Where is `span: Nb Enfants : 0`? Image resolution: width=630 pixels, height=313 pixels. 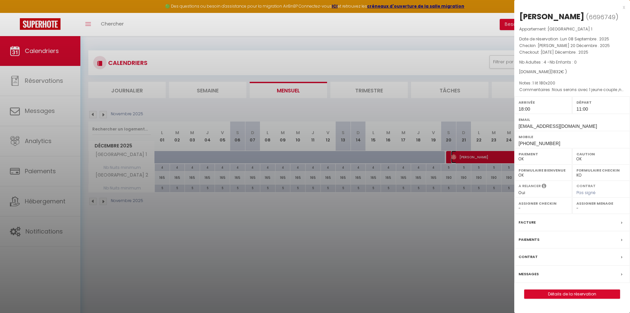
span: Nb Enfants : 0 is located at coordinates (564, 62).